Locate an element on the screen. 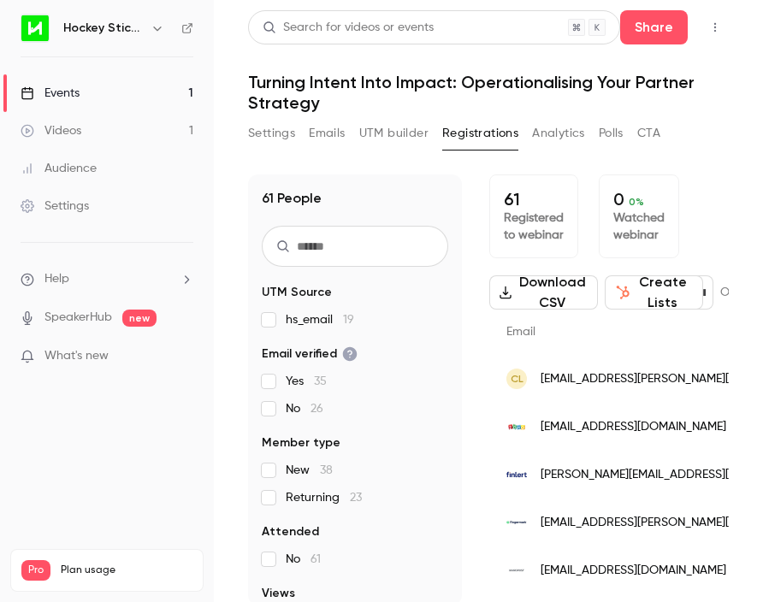 The height and width of the screenshot is (602, 763). span: 23 is located at coordinates (356, 498).